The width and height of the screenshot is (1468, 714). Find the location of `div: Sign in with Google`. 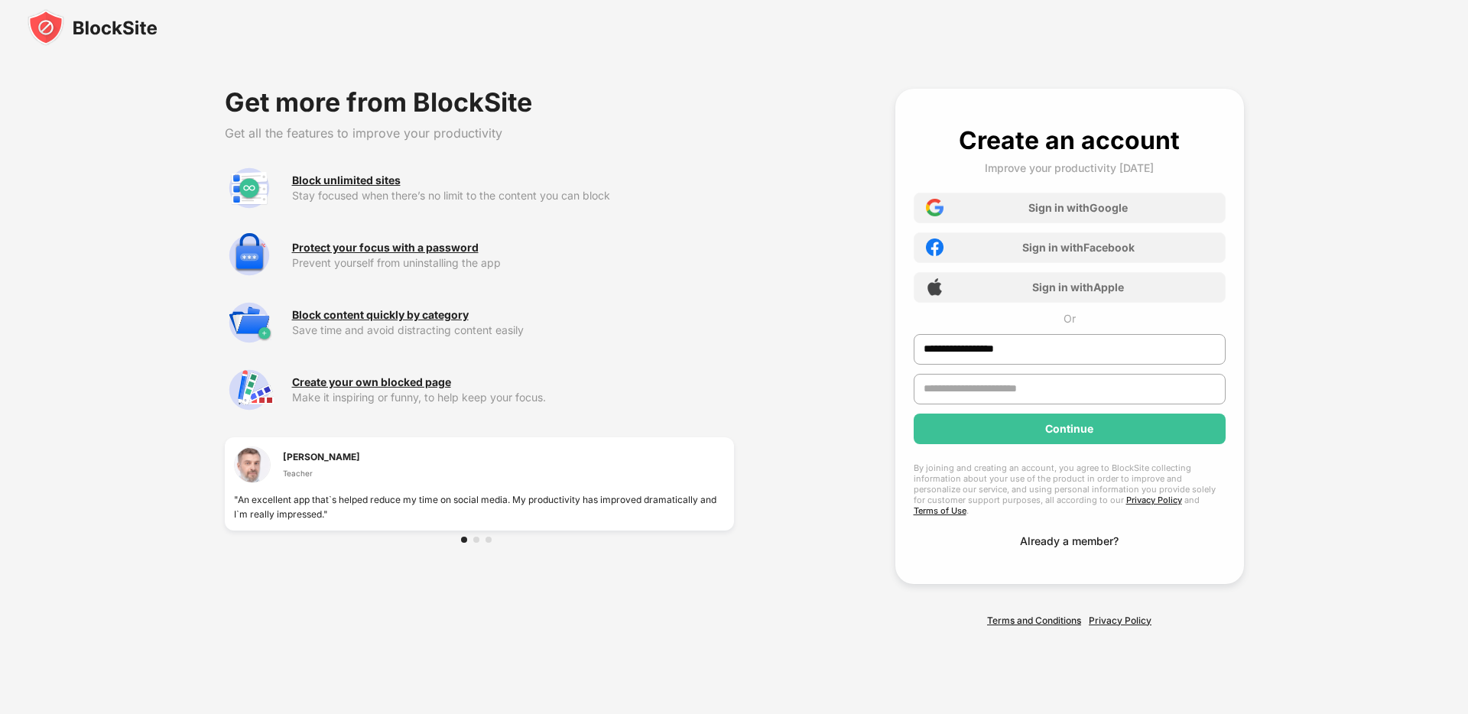

div: Sign in with Google is located at coordinates (1078, 207).